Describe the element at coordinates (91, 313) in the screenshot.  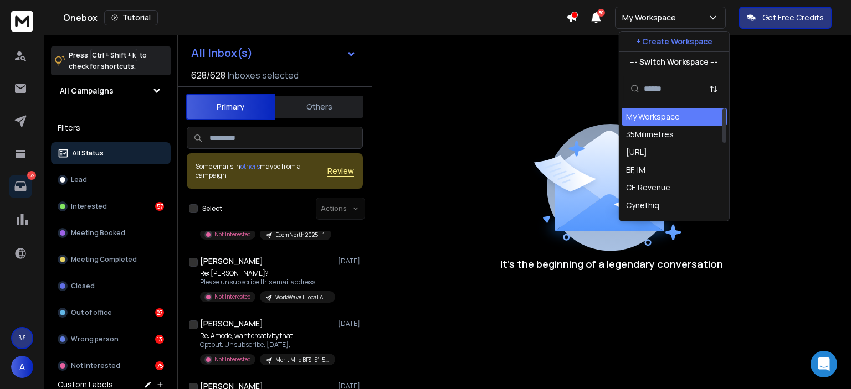
I see `p: Out of office` at that location.